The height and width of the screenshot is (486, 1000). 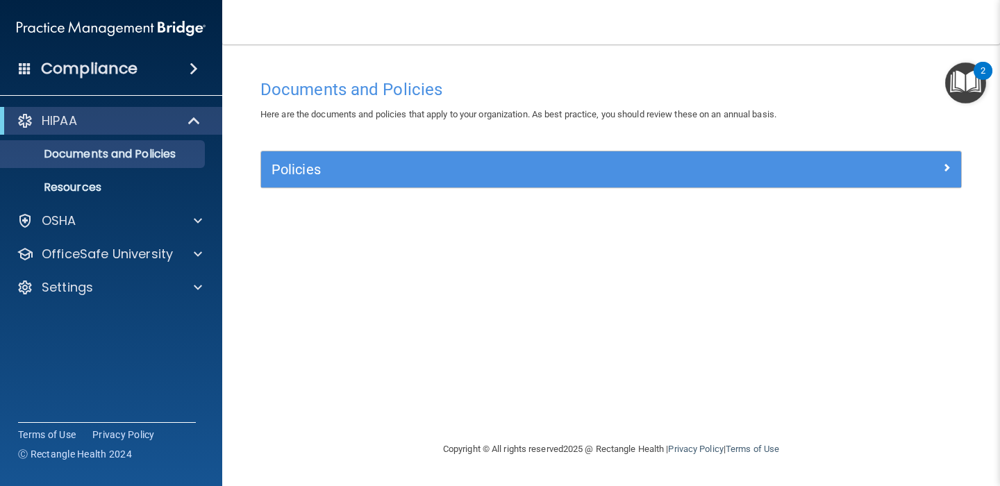 What do you see at coordinates (59, 121) in the screenshot?
I see `p: HIPAA` at bounding box center [59, 121].